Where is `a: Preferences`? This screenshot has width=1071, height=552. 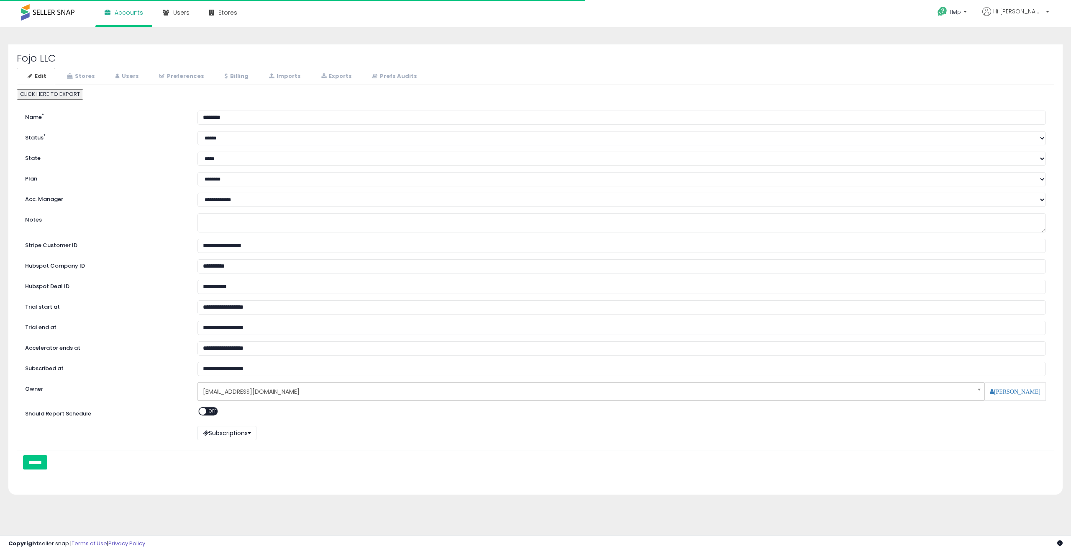
a: Preferences is located at coordinates (181, 76).